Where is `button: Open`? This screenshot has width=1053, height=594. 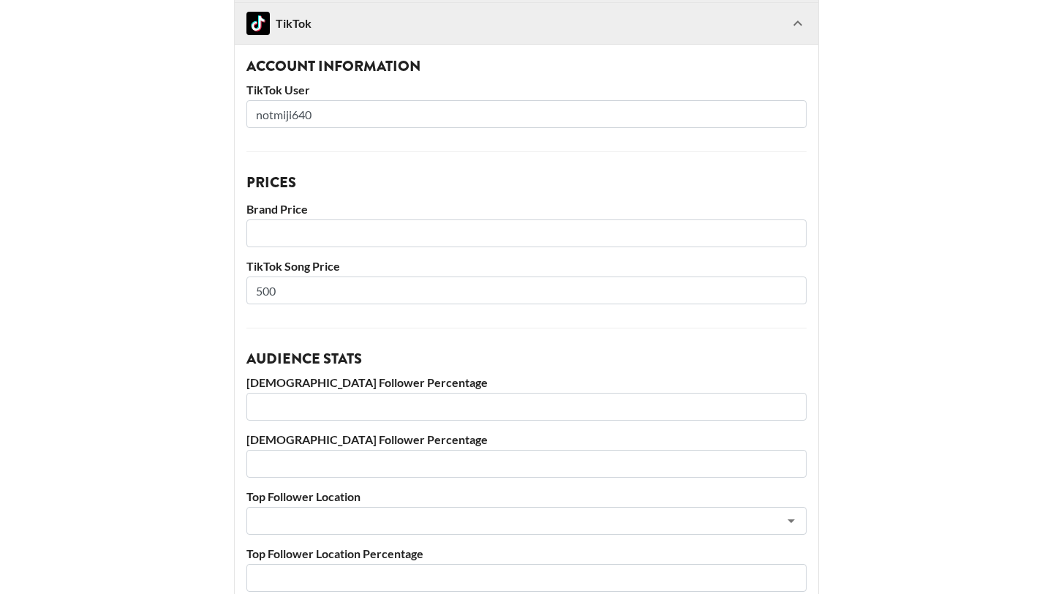 button: Open is located at coordinates (791, 521).